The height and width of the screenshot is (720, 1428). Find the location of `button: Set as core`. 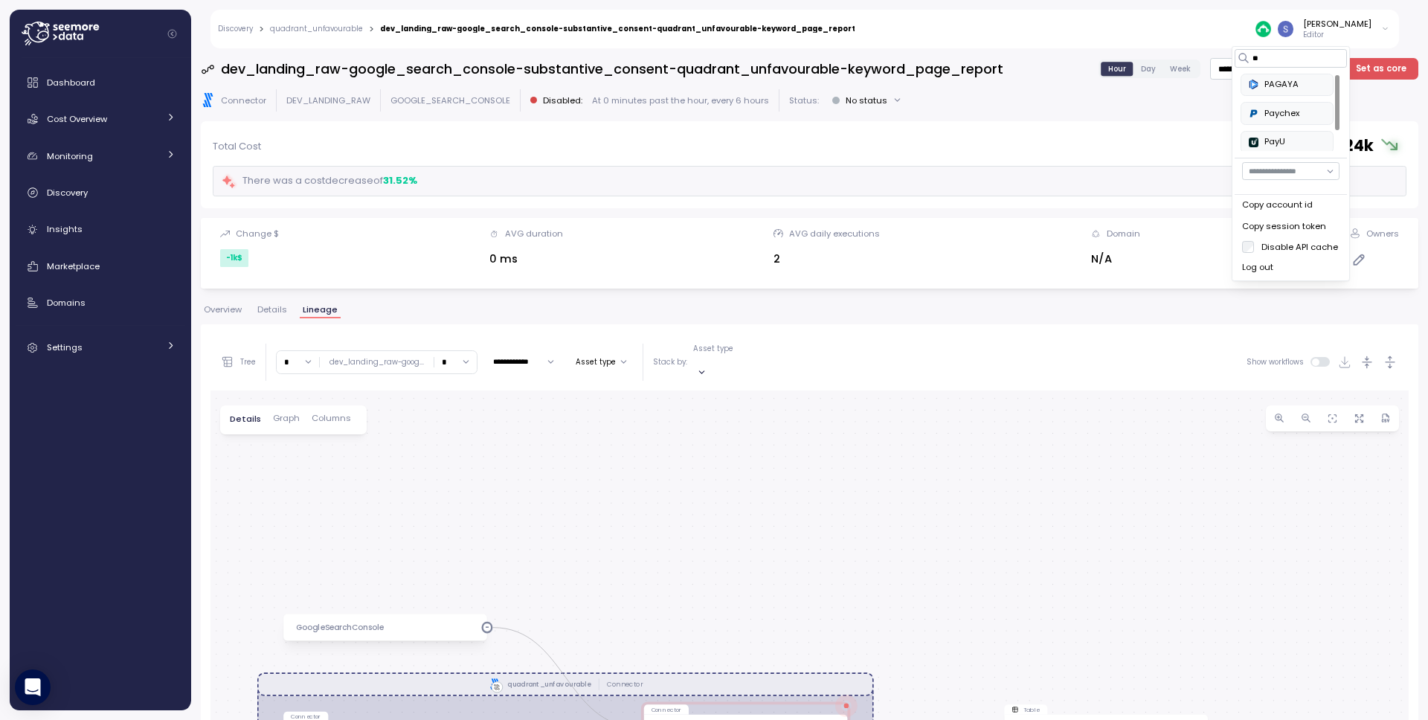

button: Set as core is located at coordinates (1375, 68).